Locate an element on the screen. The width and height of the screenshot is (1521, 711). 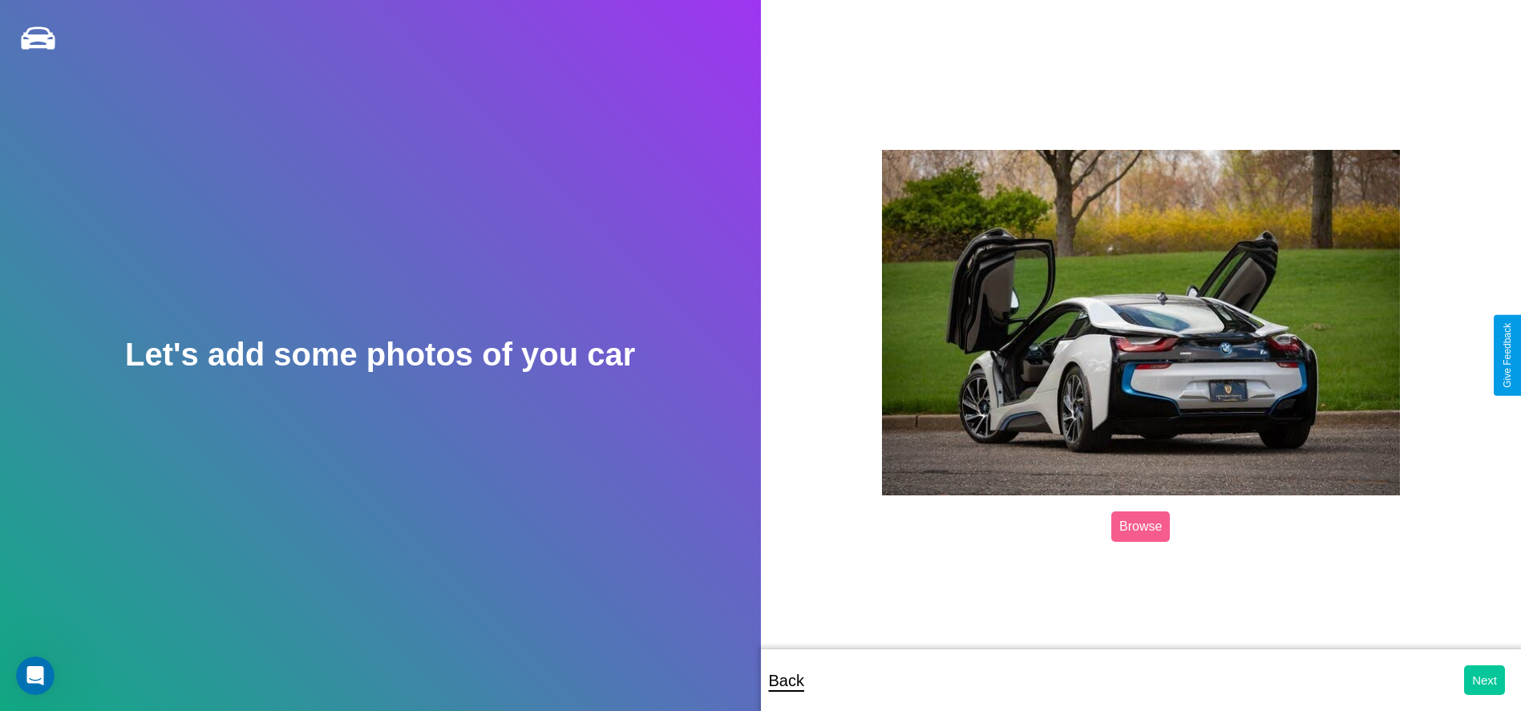
h2: Let's add some photos of you car is located at coordinates (380, 354).